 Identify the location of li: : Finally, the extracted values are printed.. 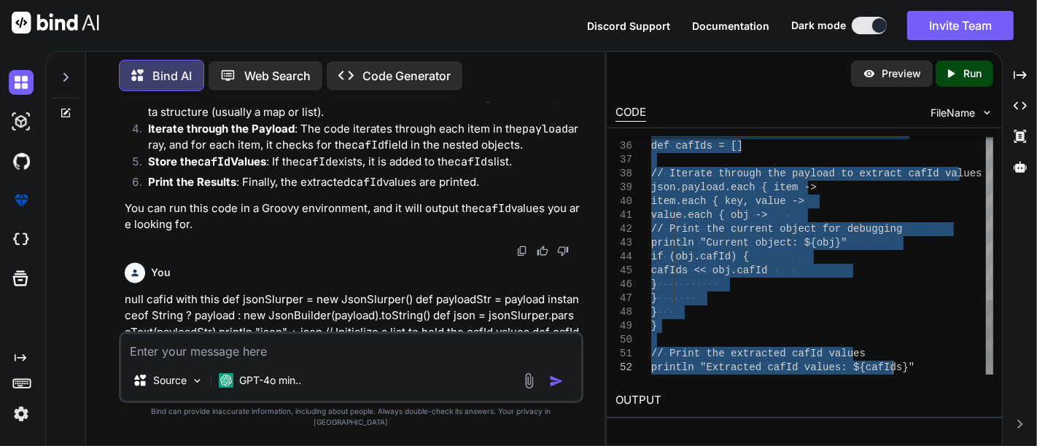
(358, 185).